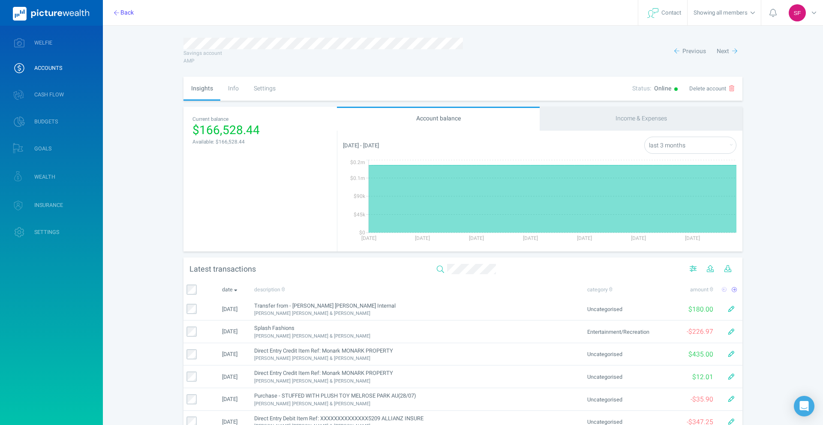  What do you see at coordinates (804, 406) in the screenshot?
I see `div: Open Intercom Messenger` at bounding box center [804, 406].